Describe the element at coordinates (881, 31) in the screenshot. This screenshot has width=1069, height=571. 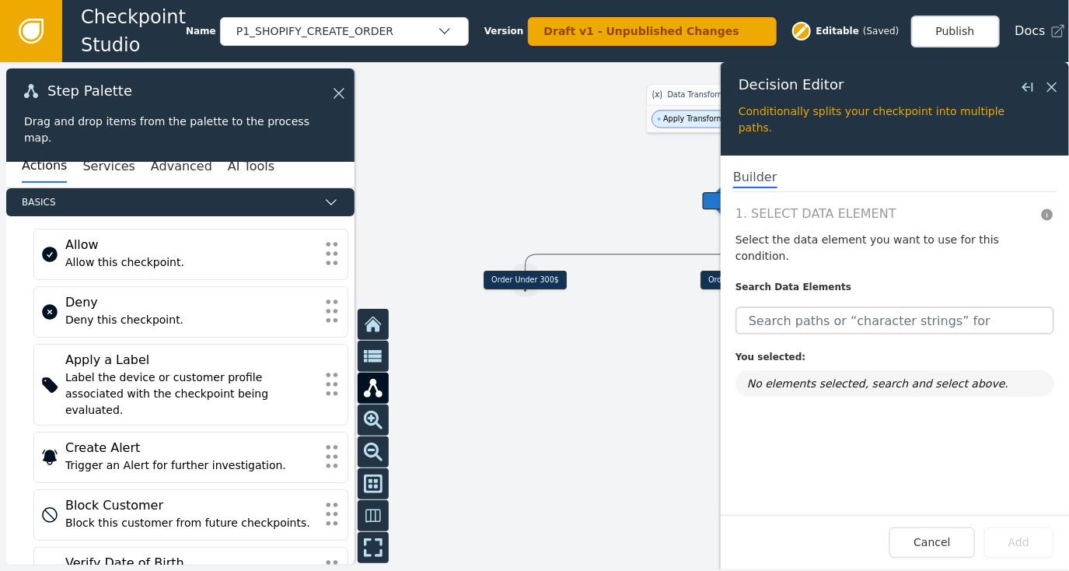
I see `div: ( Saved )` at that location.